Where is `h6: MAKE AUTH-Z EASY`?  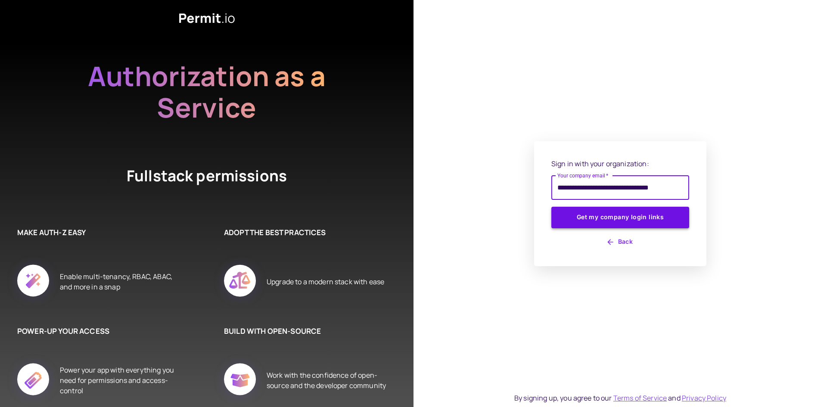 h6: MAKE AUTH-Z EASY is located at coordinates (99, 233).